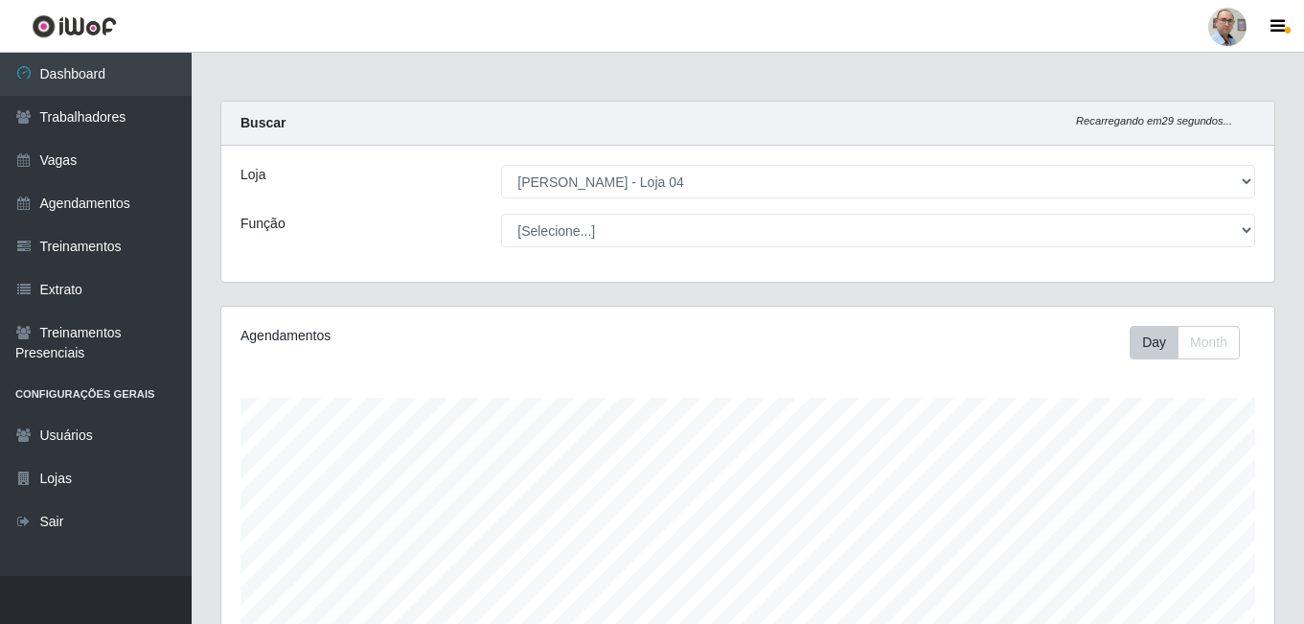 This screenshot has height=624, width=1304. What do you see at coordinates (1184, 342) in the screenshot?
I see `div: First group` at bounding box center [1184, 342].